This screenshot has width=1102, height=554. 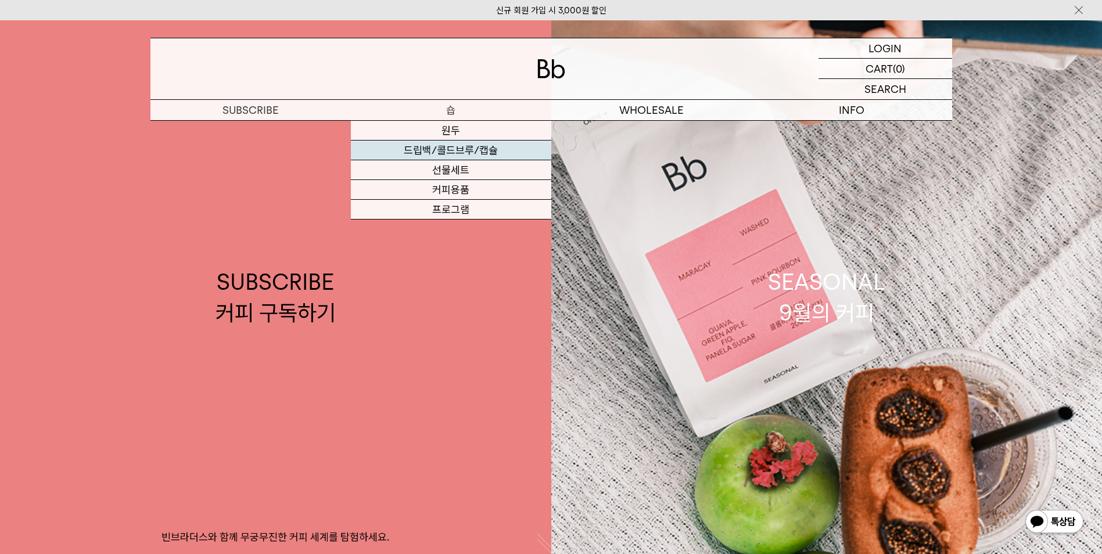 What do you see at coordinates (827, 297) in the screenshot?
I see `div: SEASONAL 9월의 커피` at bounding box center [827, 297].